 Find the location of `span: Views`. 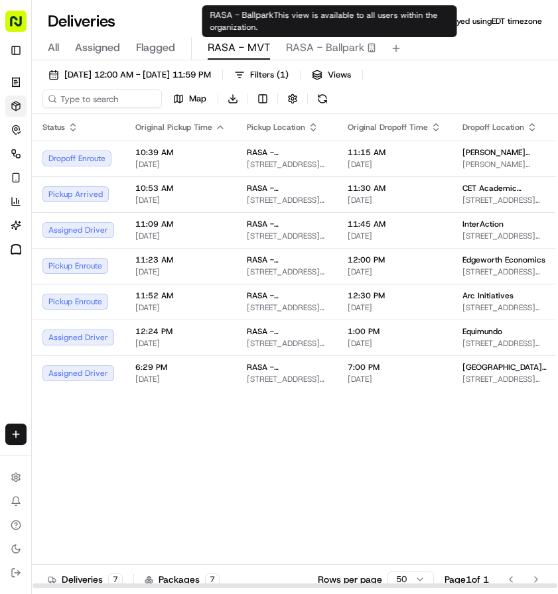

span: Views is located at coordinates (339, 75).